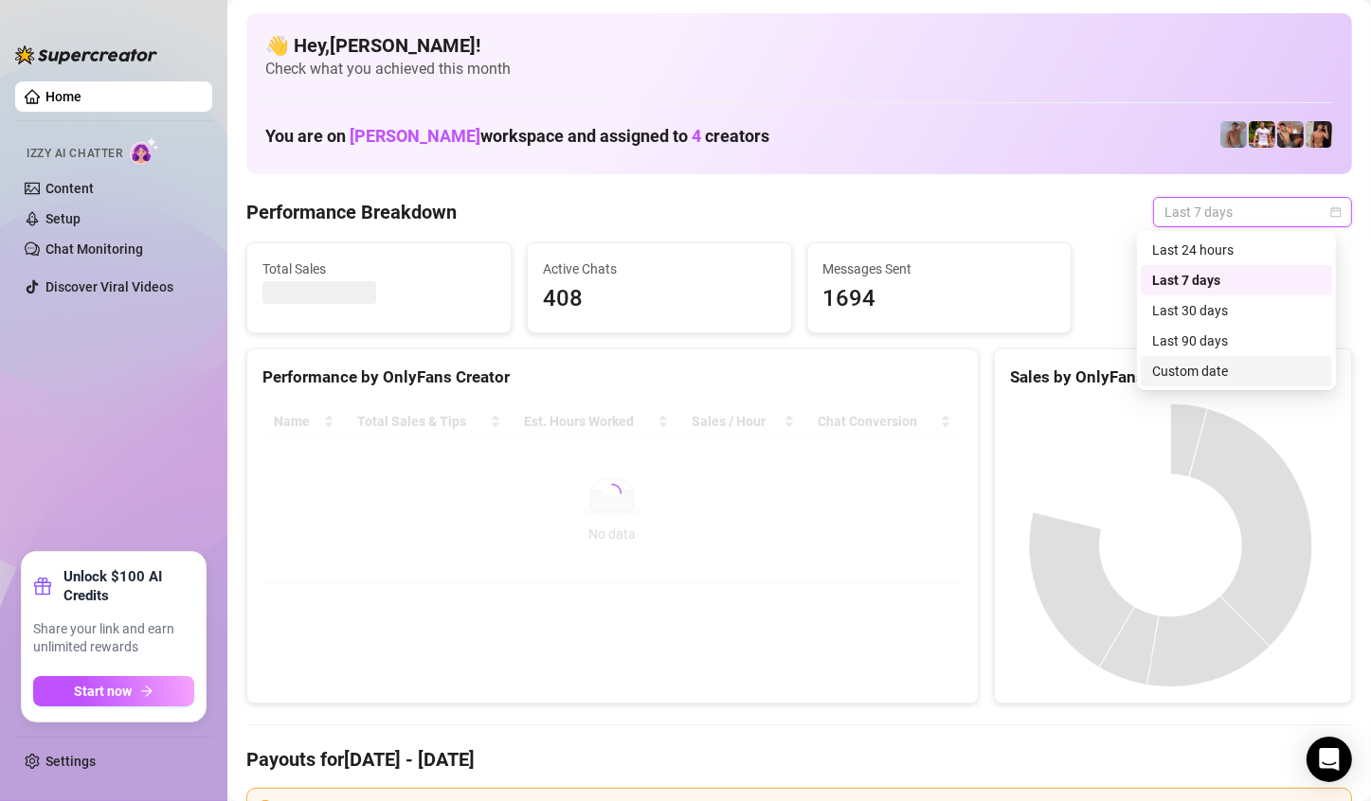 The width and height of the screenshot is (1371, 801). Describe the element at coordinates (147, 691) in the screenshot. I see `span: arrow-right` at that location.